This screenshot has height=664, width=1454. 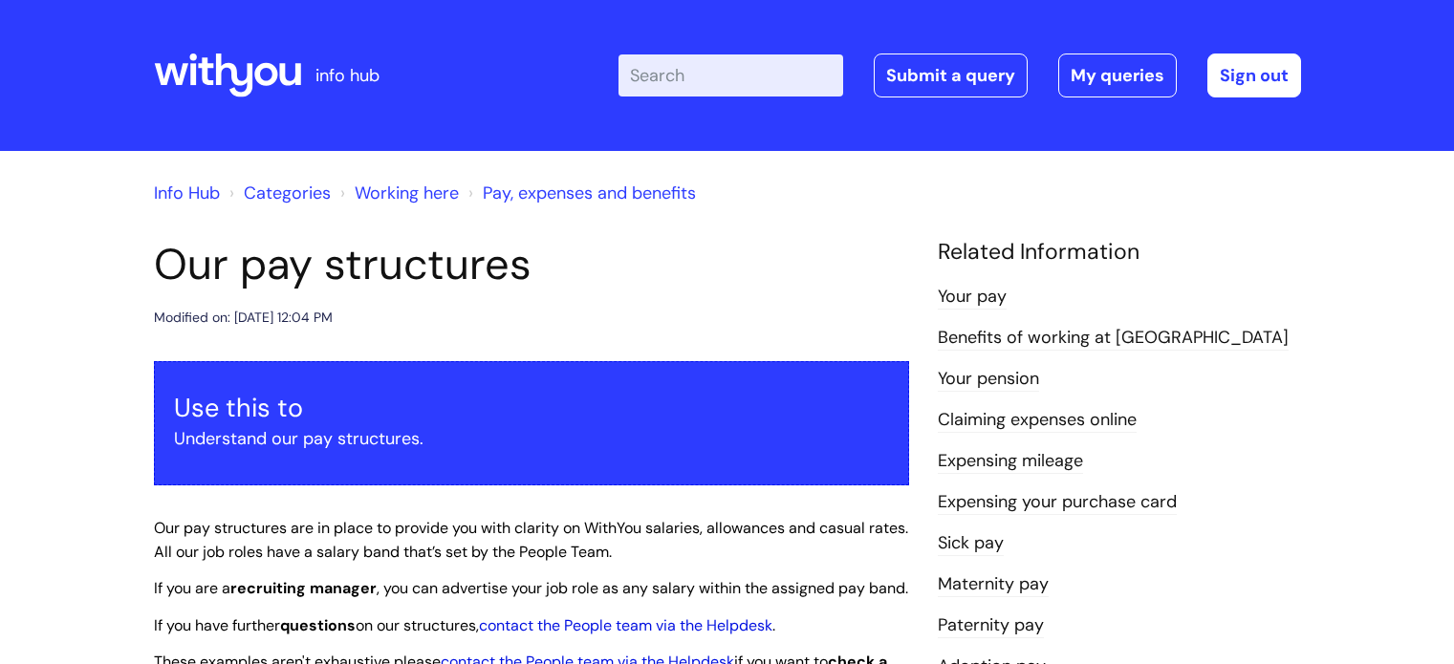 I want to click on h1: Our pay structures, so click(x=531, y=265).